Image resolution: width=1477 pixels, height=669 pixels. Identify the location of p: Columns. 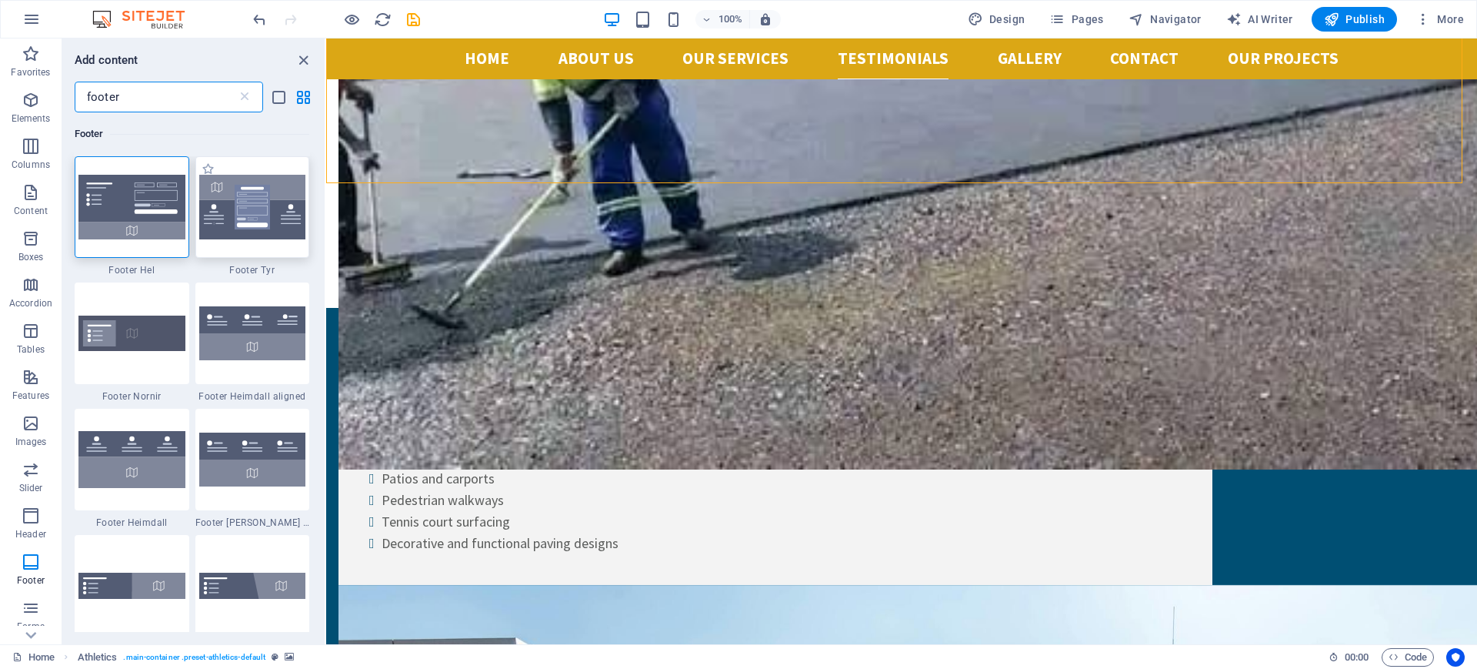
(31, 165).